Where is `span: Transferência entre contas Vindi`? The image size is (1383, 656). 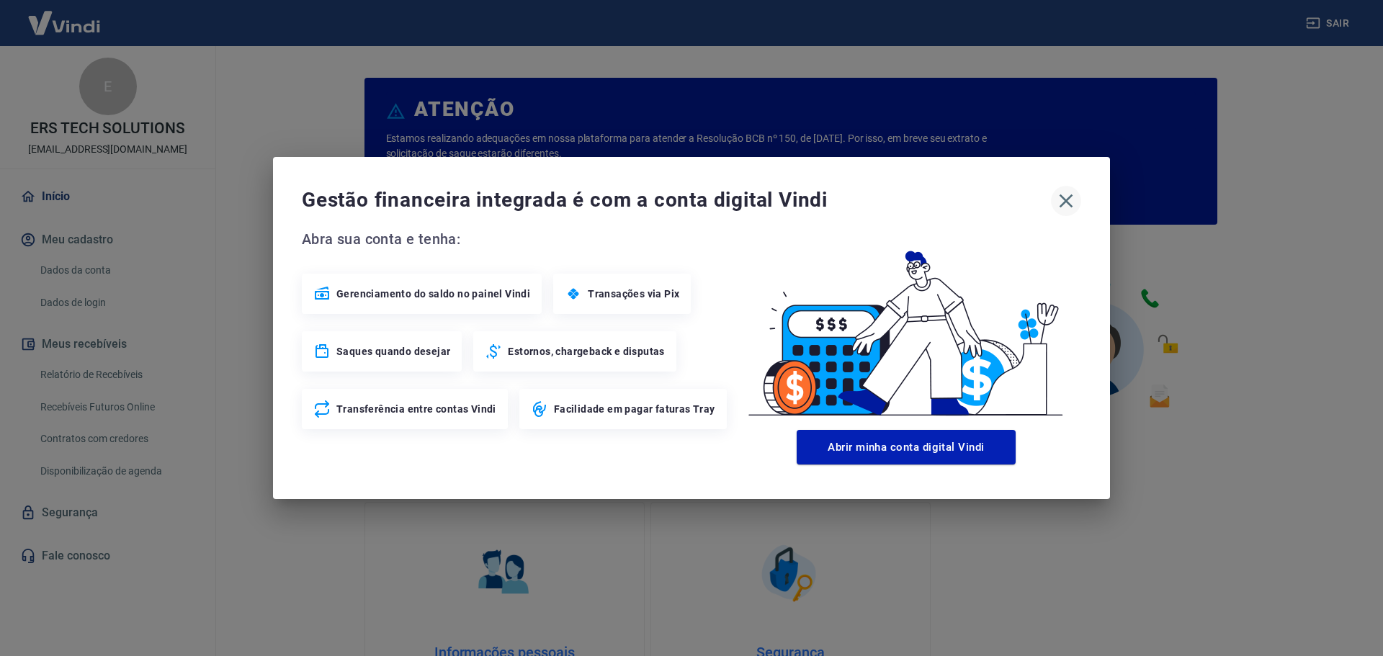 span: Transferência entre contas Vindi is located at coordinates (416, 409).